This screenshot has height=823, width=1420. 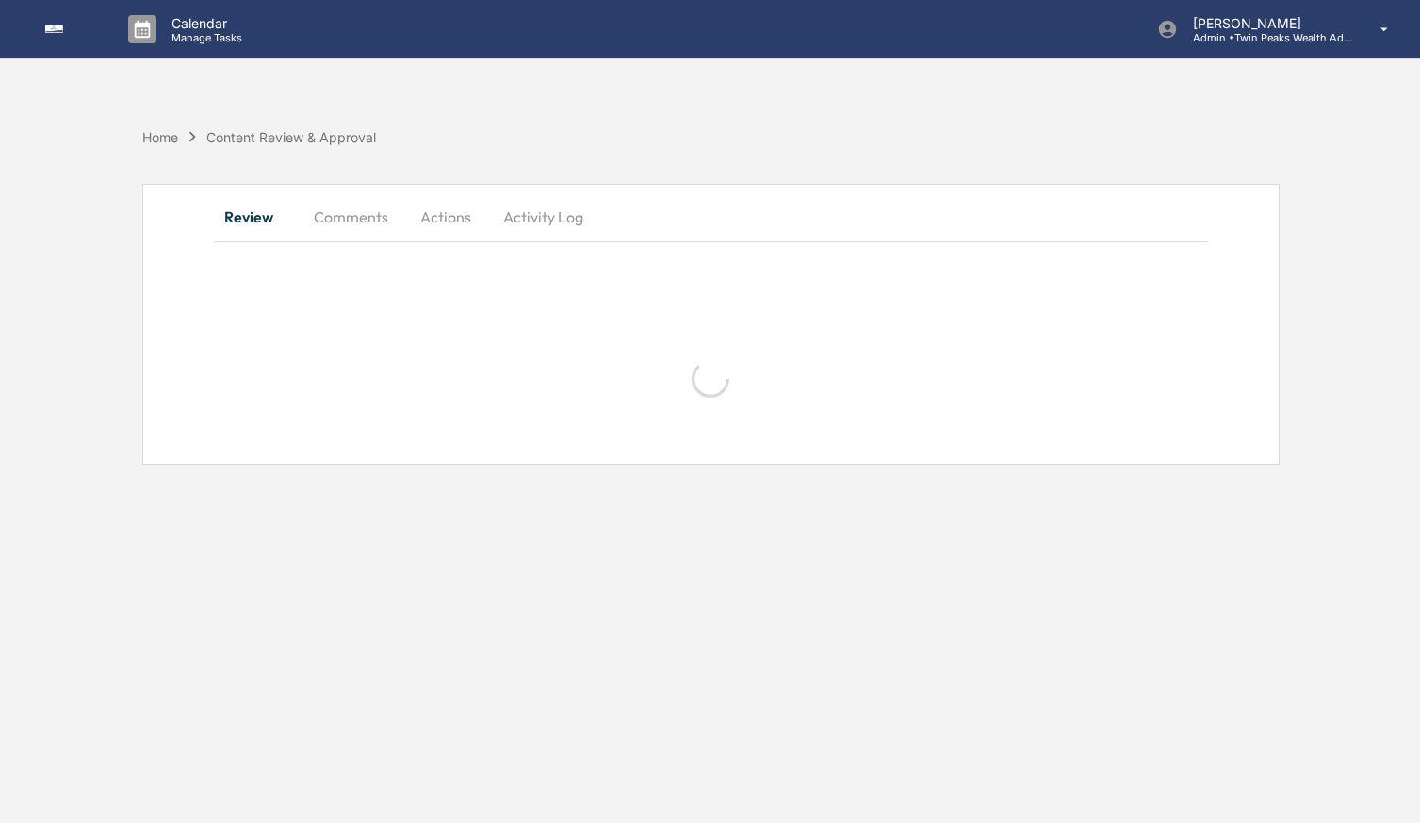 What do you see at coordinates (710, 217) in the screenshot?
I see `div: secondary tabs example` at bounding box center [710, 217].